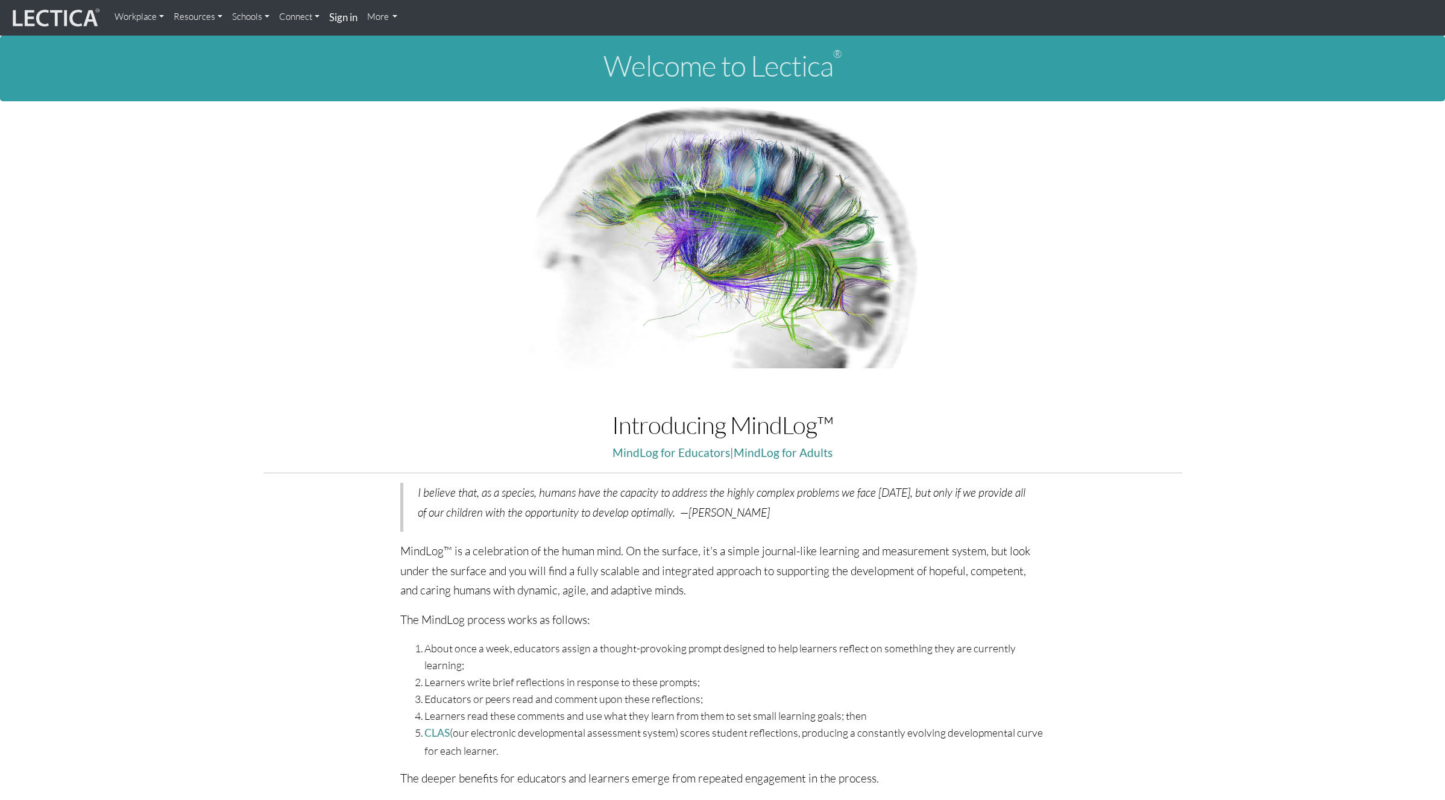  What do you see at coordinates (735, 715) in the screenshot?
I see `li: Learners read these comments and use what they learn from them to set small learning goals; then` at bounding box center [735, 715].